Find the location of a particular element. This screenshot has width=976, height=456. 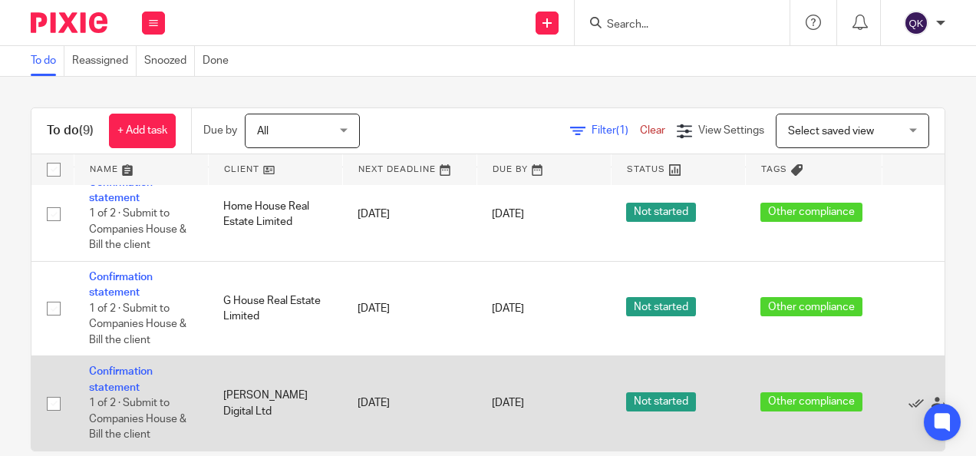

img: svg%3E is located at coordinates (916, 23).